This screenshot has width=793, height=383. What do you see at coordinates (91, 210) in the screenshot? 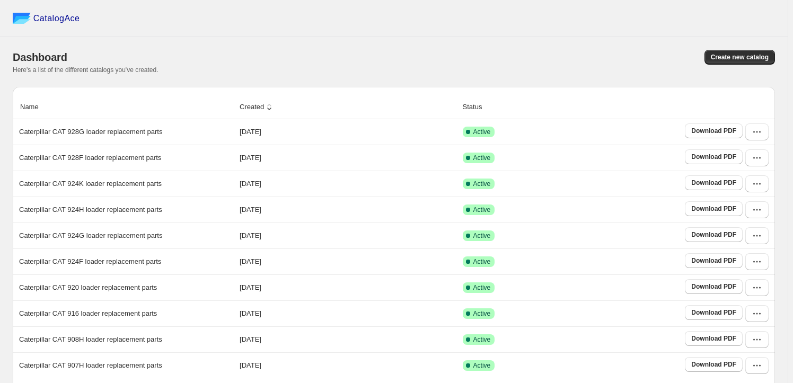
I see `p: Caterpillar CAT 924H loader replacement parts` at bounding box center [91, 210].